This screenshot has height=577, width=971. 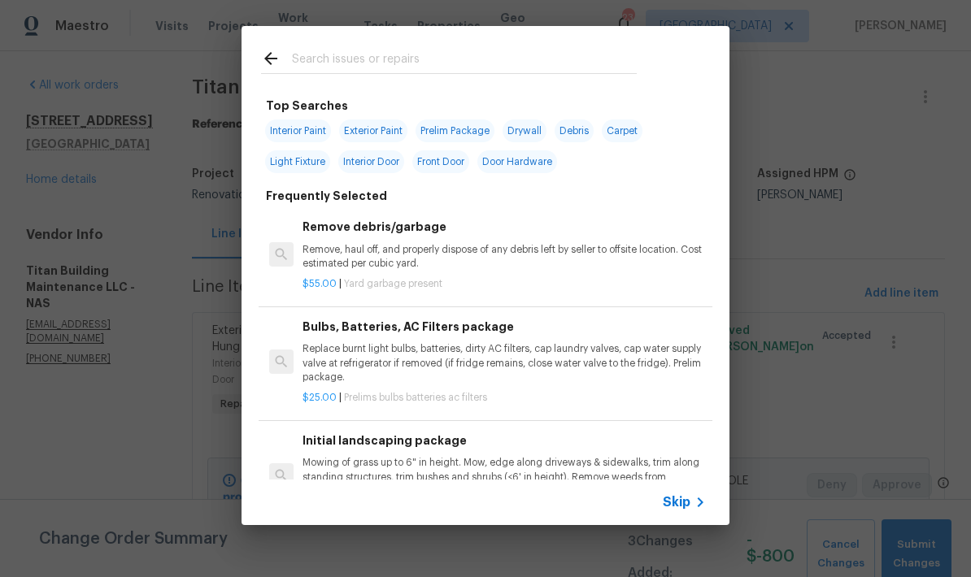 I want to click on span: Interior Paint, so click(x=298, y=131).